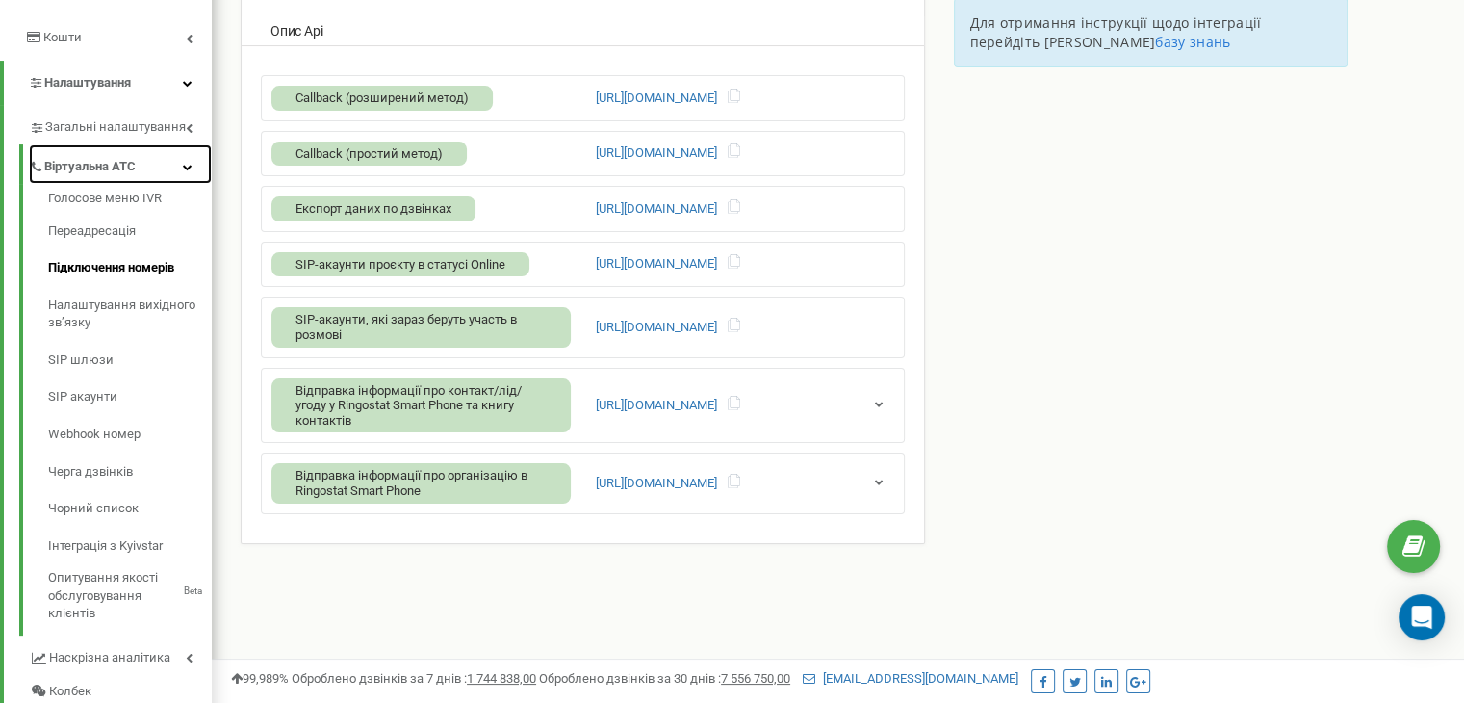 The height and width of the screenshot is (703, 1464). What do you see at coordinates (369, 153) in the screenshot?
I see `span: Callback (простий метод)` at bounding box center [369, 153].